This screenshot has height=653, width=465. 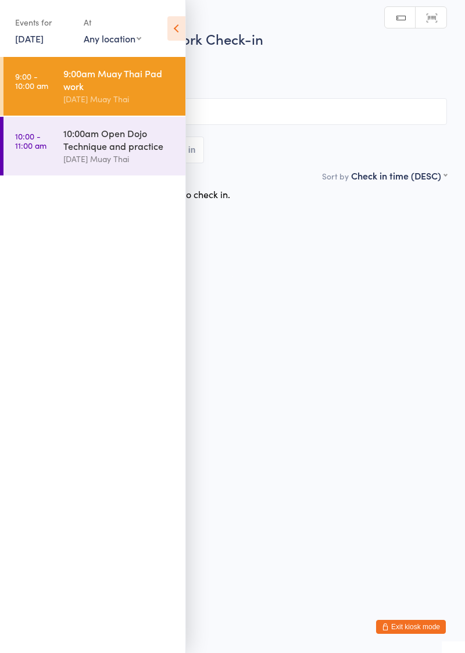 I want to click on div: Any location, so click(x=112, y=38).